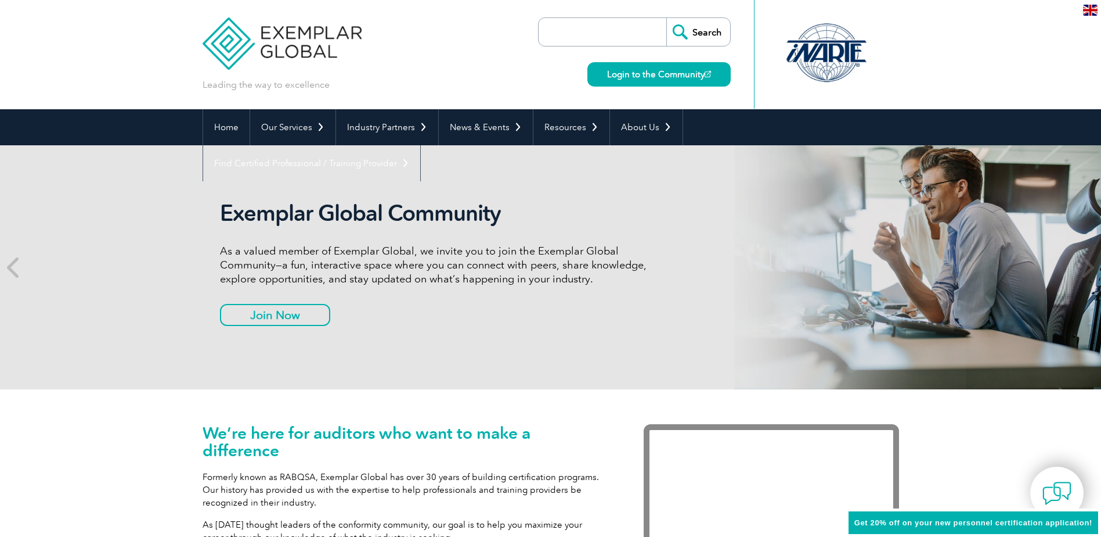 The height and width of the screenshot is (537, 1101). What do you see at coordinates (226, 127) in the screenshot?
I see `a: Home` at bounding box center [226, 127].